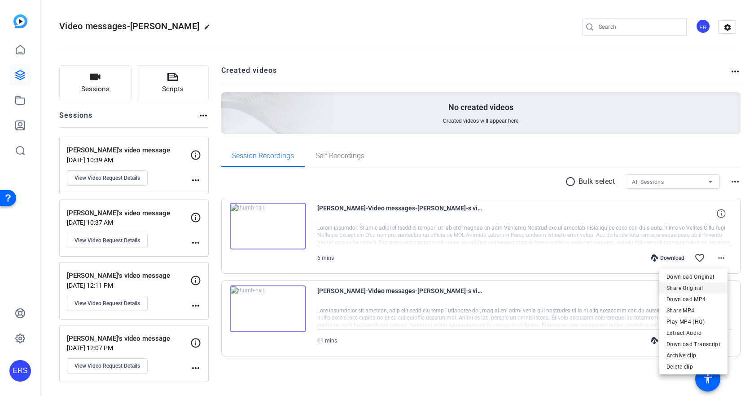  What do you see at coordinates (694, 355) in the screenshot?
I see `span: Archive clip` at bounding box center [694, 355].